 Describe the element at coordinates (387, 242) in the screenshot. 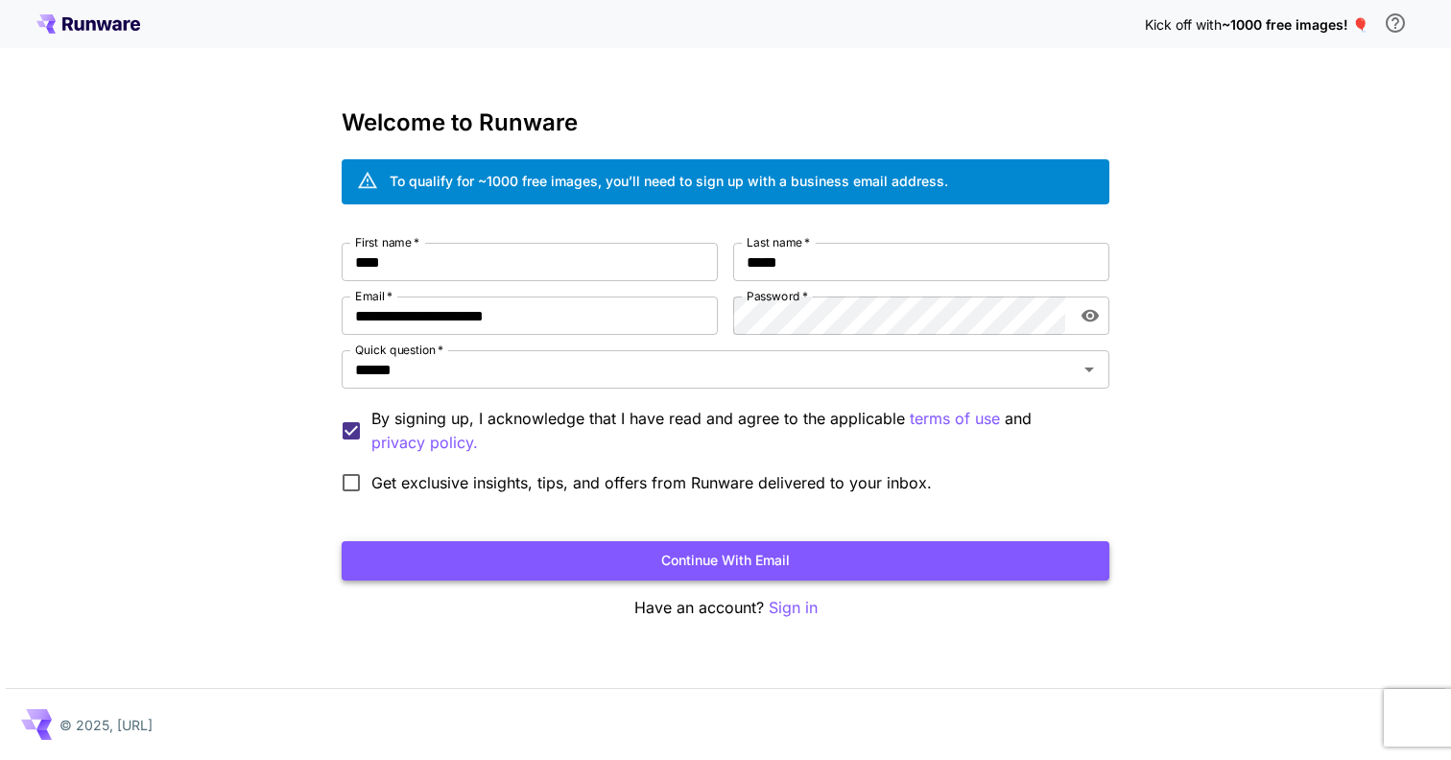

I see `label: First name` at that location.